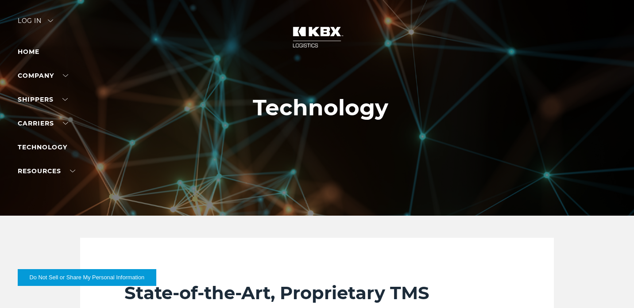 The height and width of the screenshot is (308, 634). I want to click on a: Technology, so click(42, 147).